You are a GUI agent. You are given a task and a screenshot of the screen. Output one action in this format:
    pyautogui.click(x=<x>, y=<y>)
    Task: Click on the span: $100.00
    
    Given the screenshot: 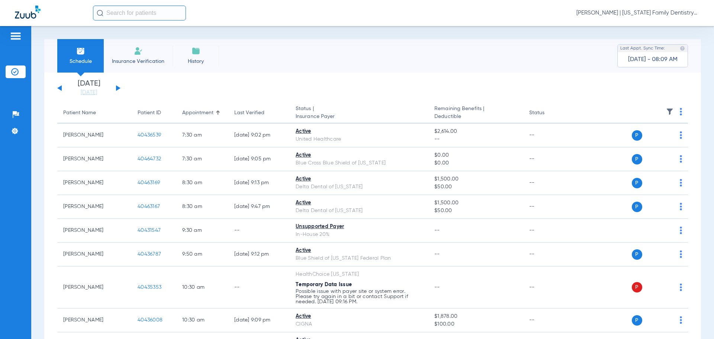 What is the action you would take?
    pyautogui.click(x=475, y=324)
    